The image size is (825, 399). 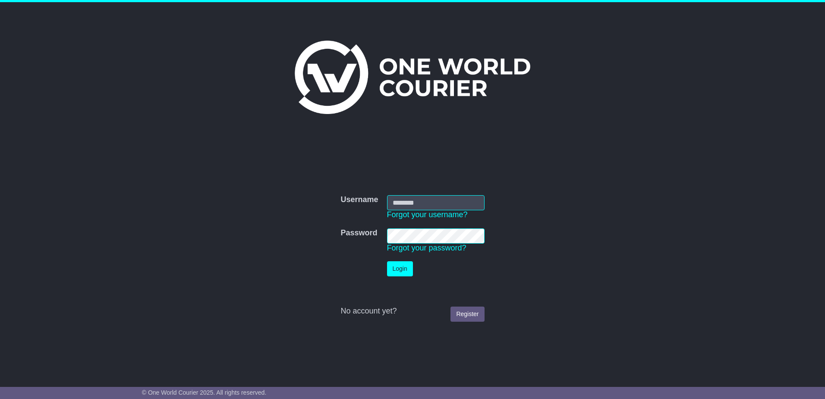 I want to click on a: Forgot your password?, so click(x=427, y=248).